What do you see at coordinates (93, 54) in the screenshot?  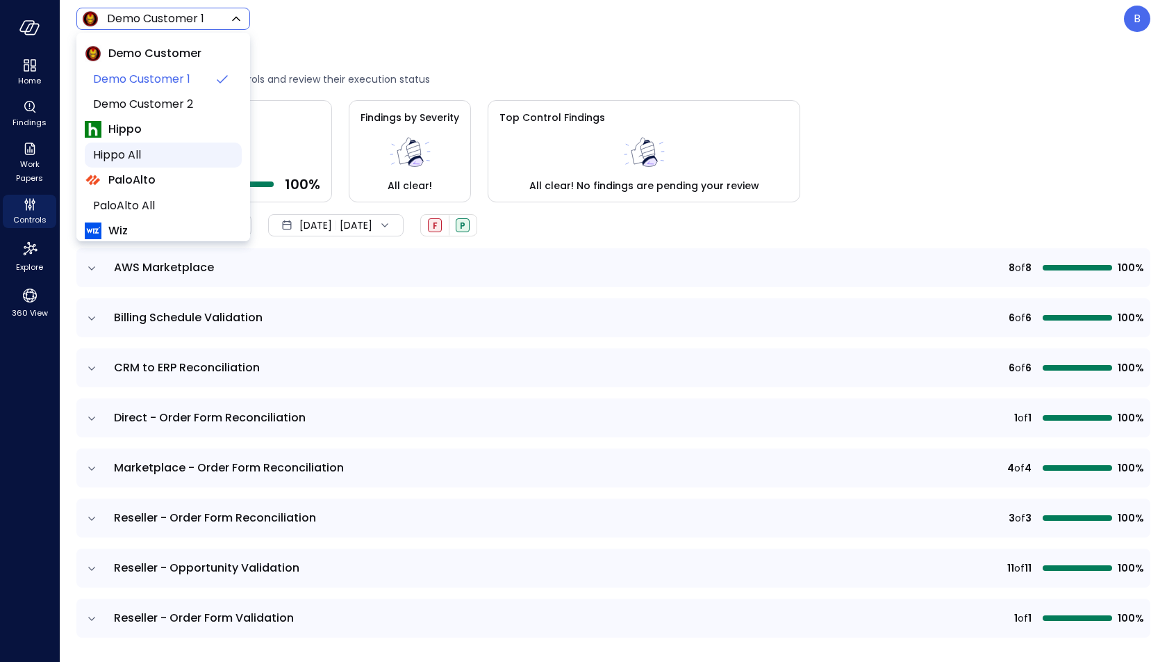 I see `img: Demo Customer` at bounding box center [93, 54].